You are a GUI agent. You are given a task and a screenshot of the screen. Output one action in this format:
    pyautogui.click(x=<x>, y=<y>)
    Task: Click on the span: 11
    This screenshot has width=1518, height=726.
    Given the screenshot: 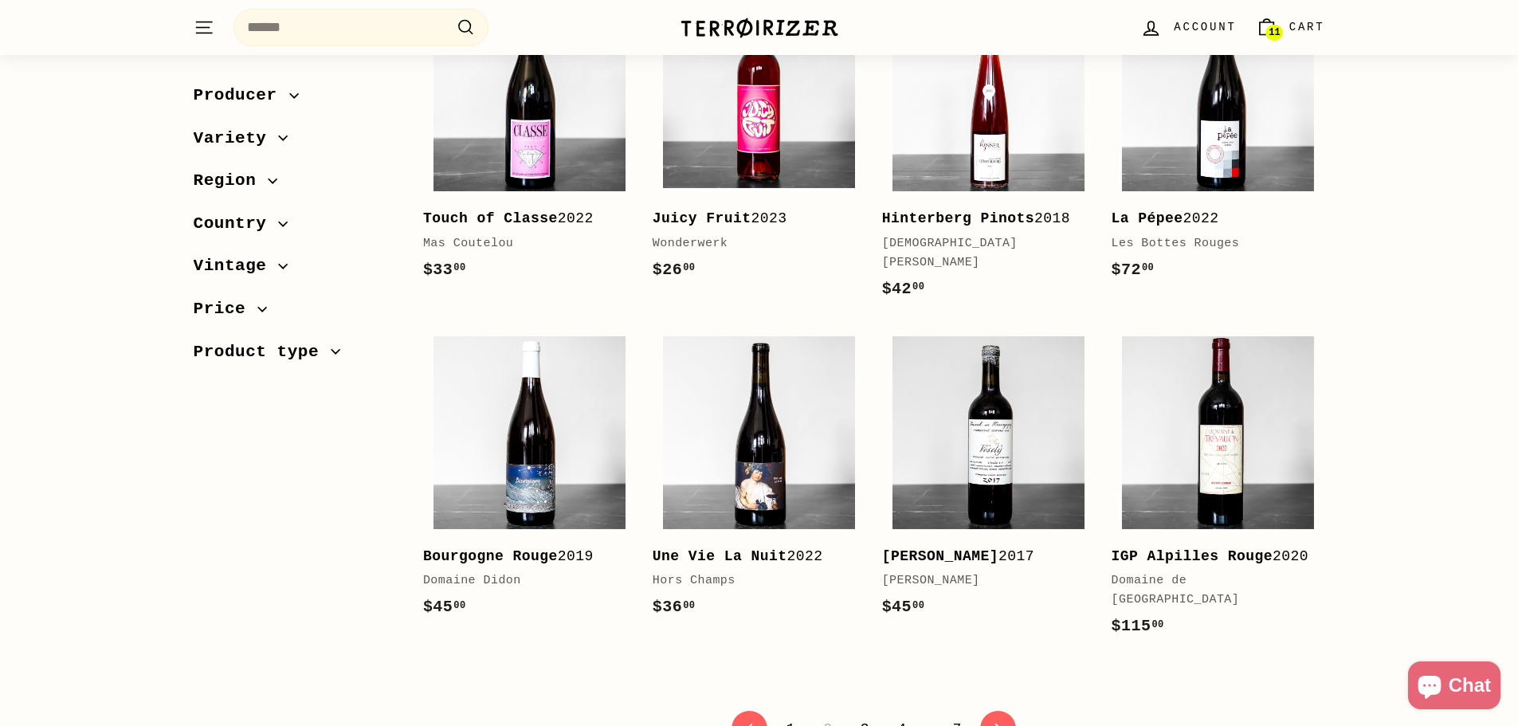 What is the action you would take?
    pyautogui.click(x=1274, y=33)
    